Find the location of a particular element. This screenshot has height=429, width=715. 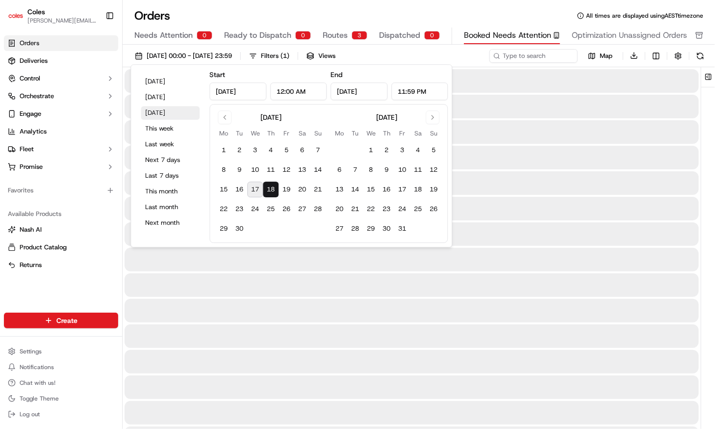

button: Go to next month is located at coordinates (432, 117).